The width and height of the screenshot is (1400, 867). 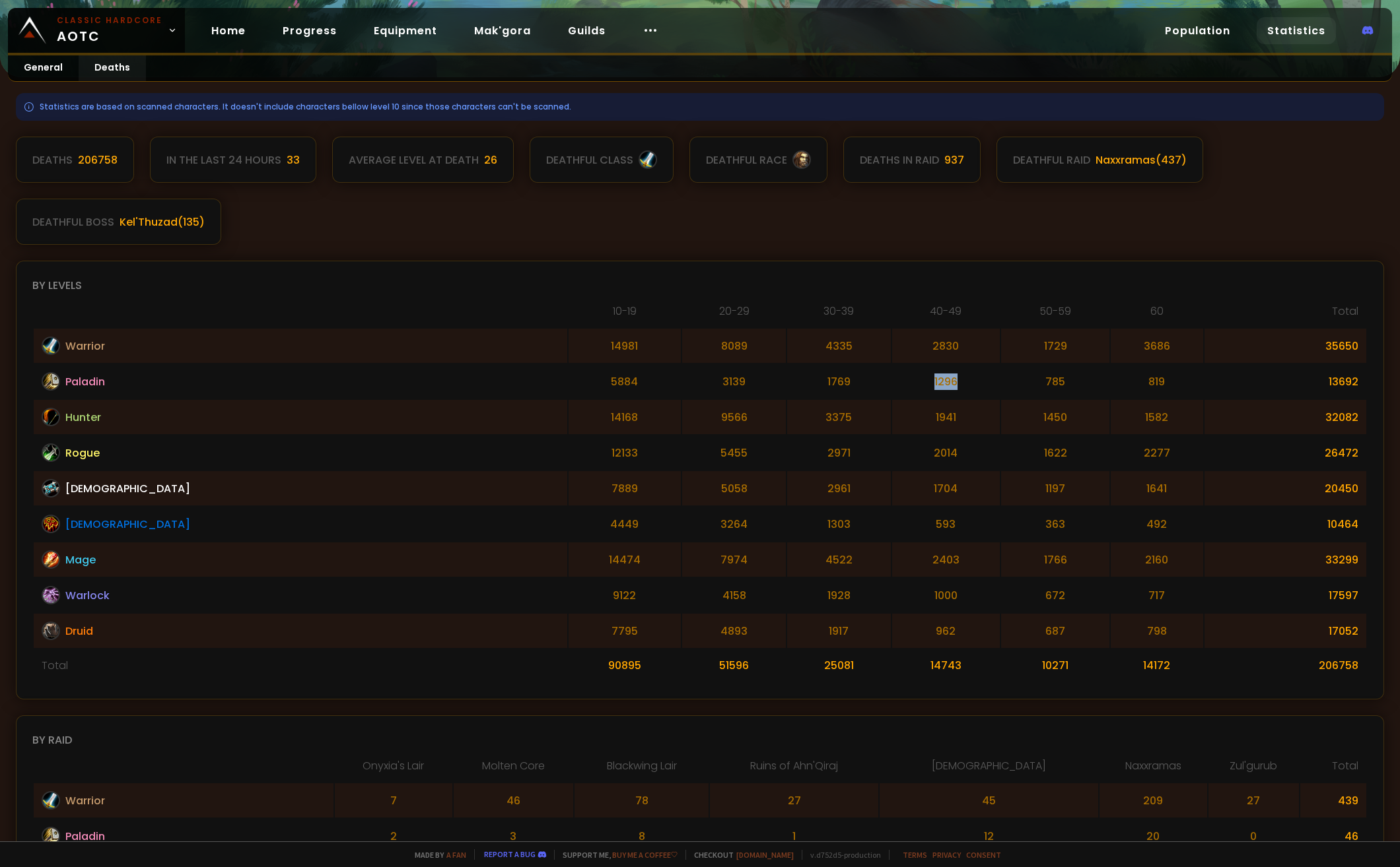 I want to click on td: 10271, so click(x=1055, y=665).